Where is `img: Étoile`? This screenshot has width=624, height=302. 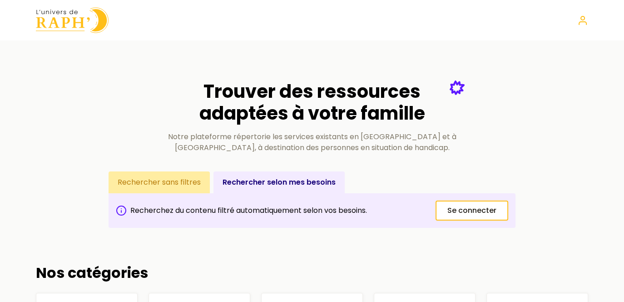
img: Étoile is located at coordinates (457, 88).